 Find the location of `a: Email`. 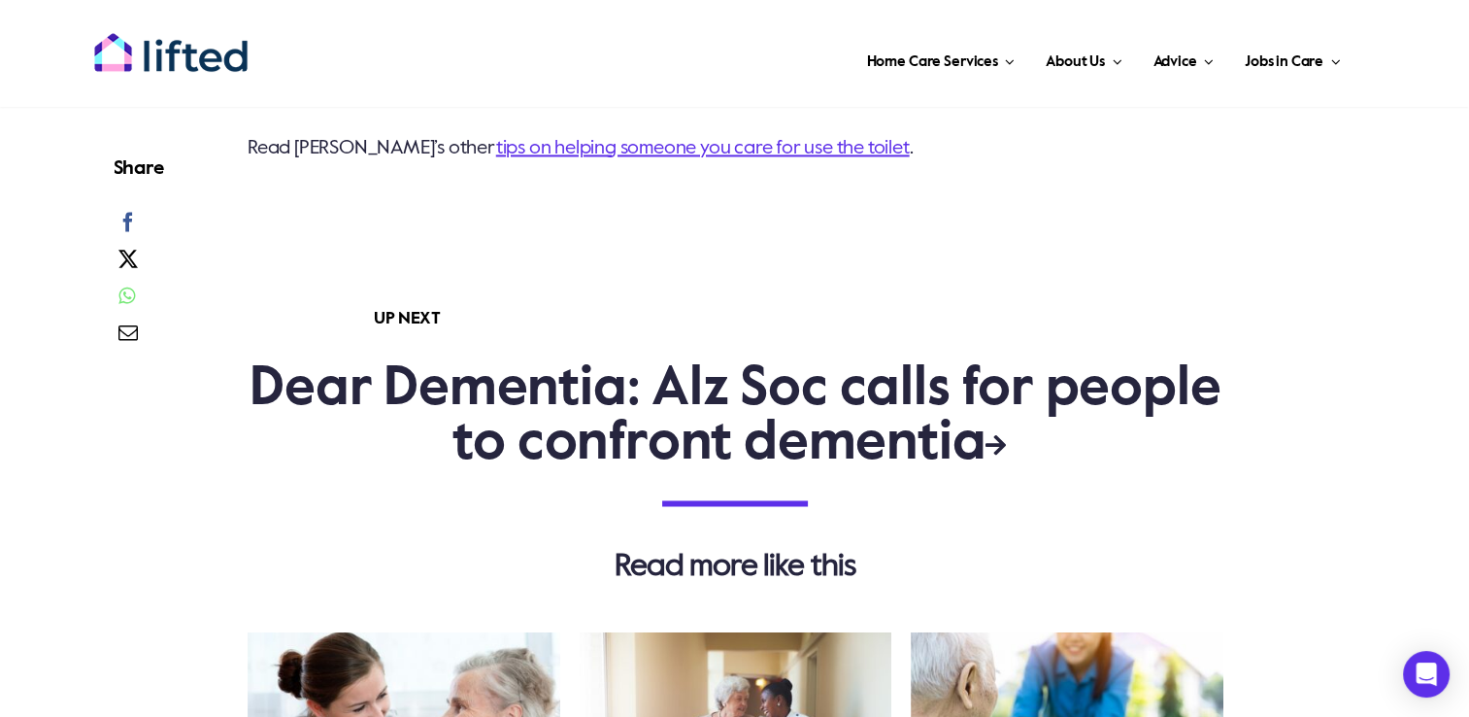

a: Email is located at coordinates (128, 338).